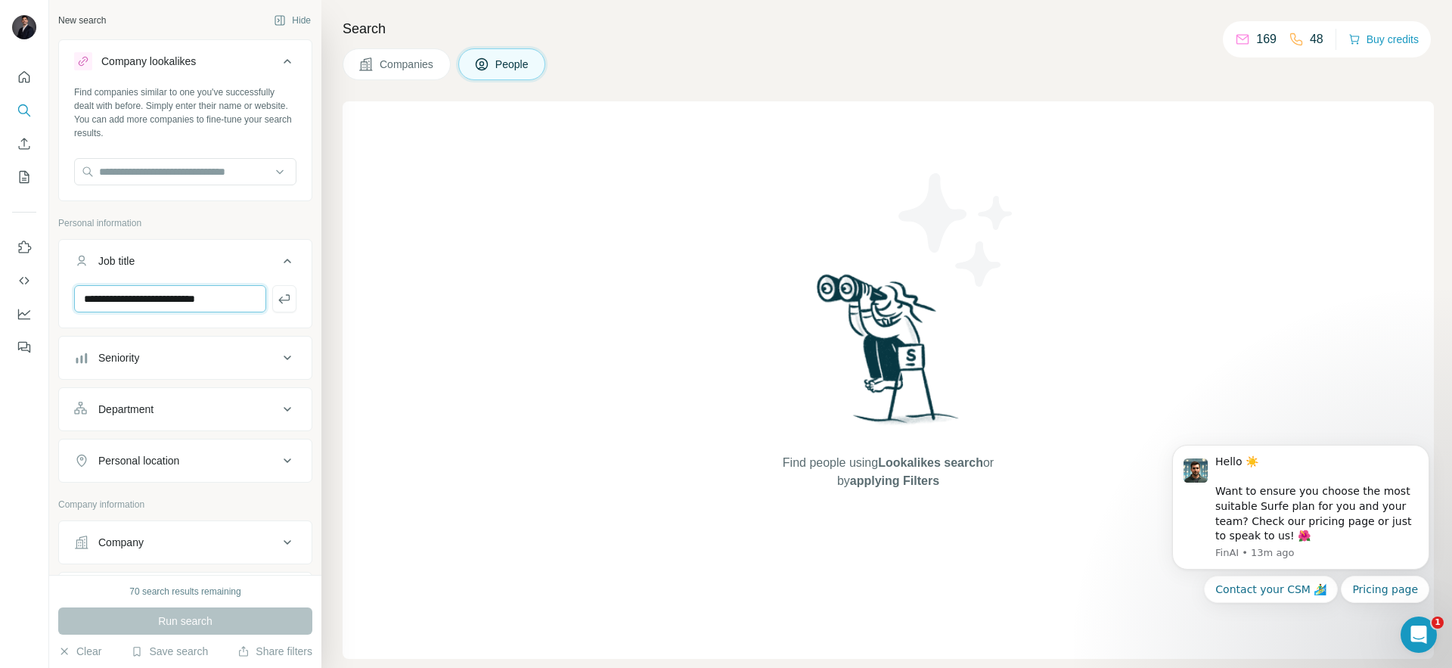  I want to click on button: Job title, so click(185, 264).